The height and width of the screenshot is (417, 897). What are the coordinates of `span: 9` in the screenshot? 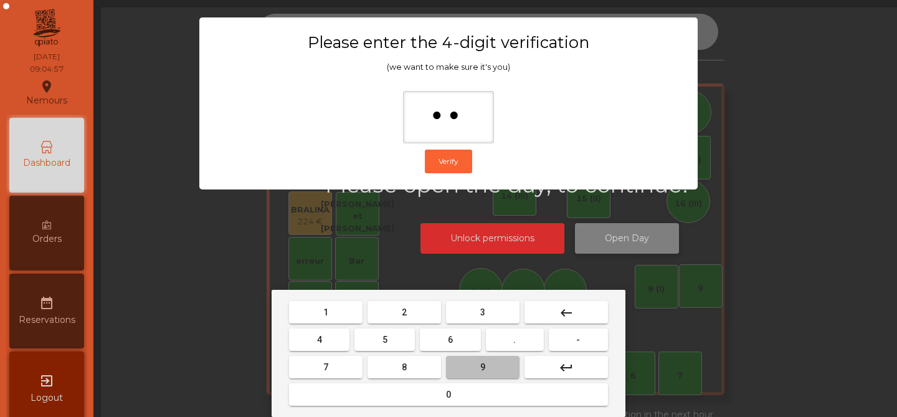 It's located at (483, 367).